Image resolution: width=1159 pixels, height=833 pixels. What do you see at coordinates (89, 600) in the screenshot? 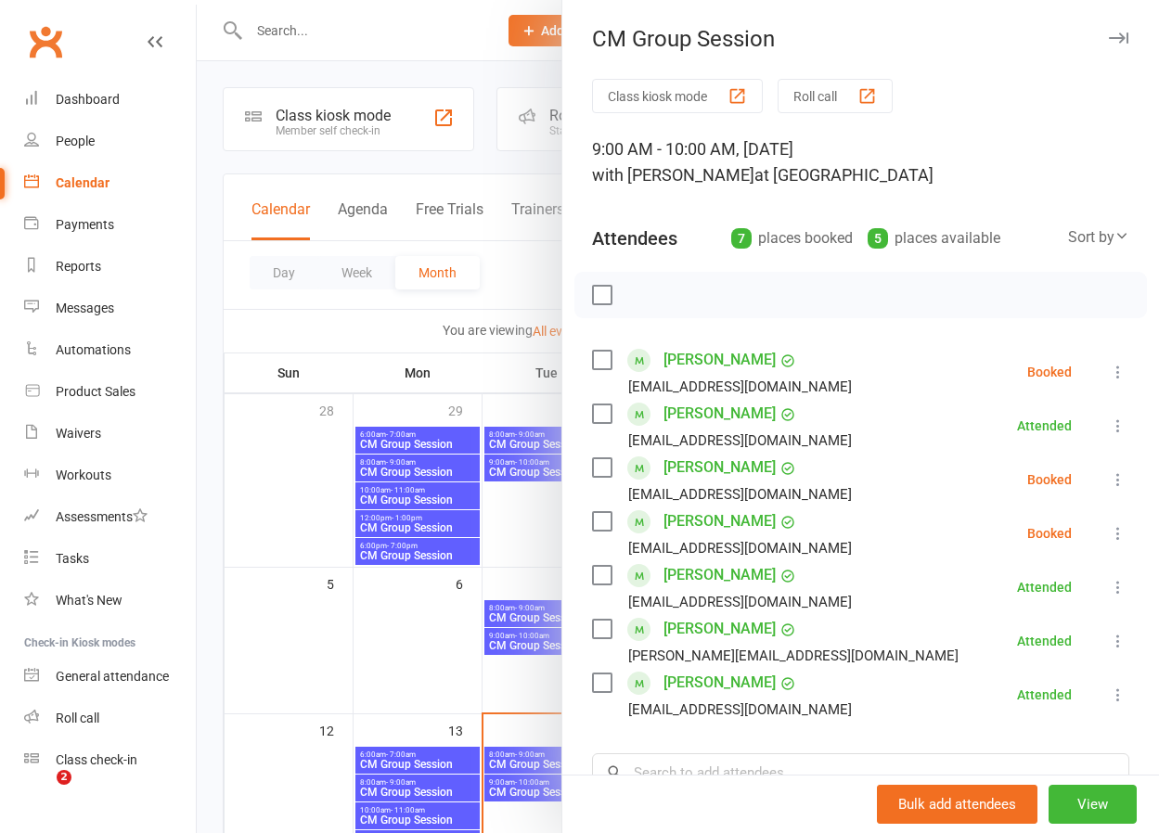
I see `div: What's New` at bounding box center [89, 600].